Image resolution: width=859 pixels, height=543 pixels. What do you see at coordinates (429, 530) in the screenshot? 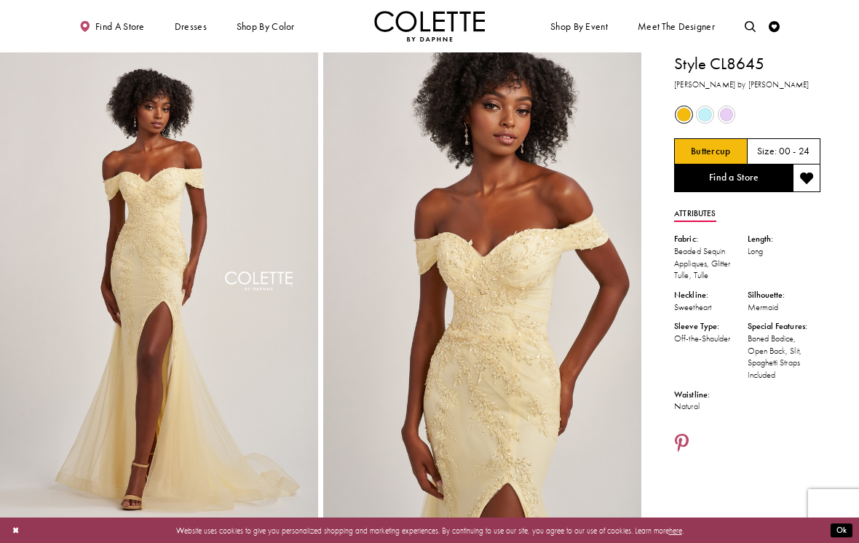
I see `p: Website uses cookies to give you personalized shopping and marketing experiences. By continuing t...` at bounding box center [429, 530].